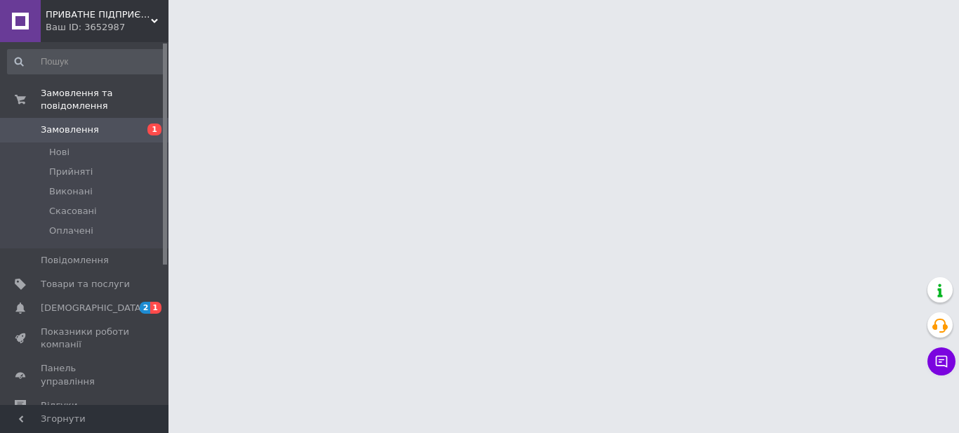 This screenshot has height=433, width=959. Describe the element at coordinates (59, 406) in the screenshot. I see `span: Відгуки` at that location.